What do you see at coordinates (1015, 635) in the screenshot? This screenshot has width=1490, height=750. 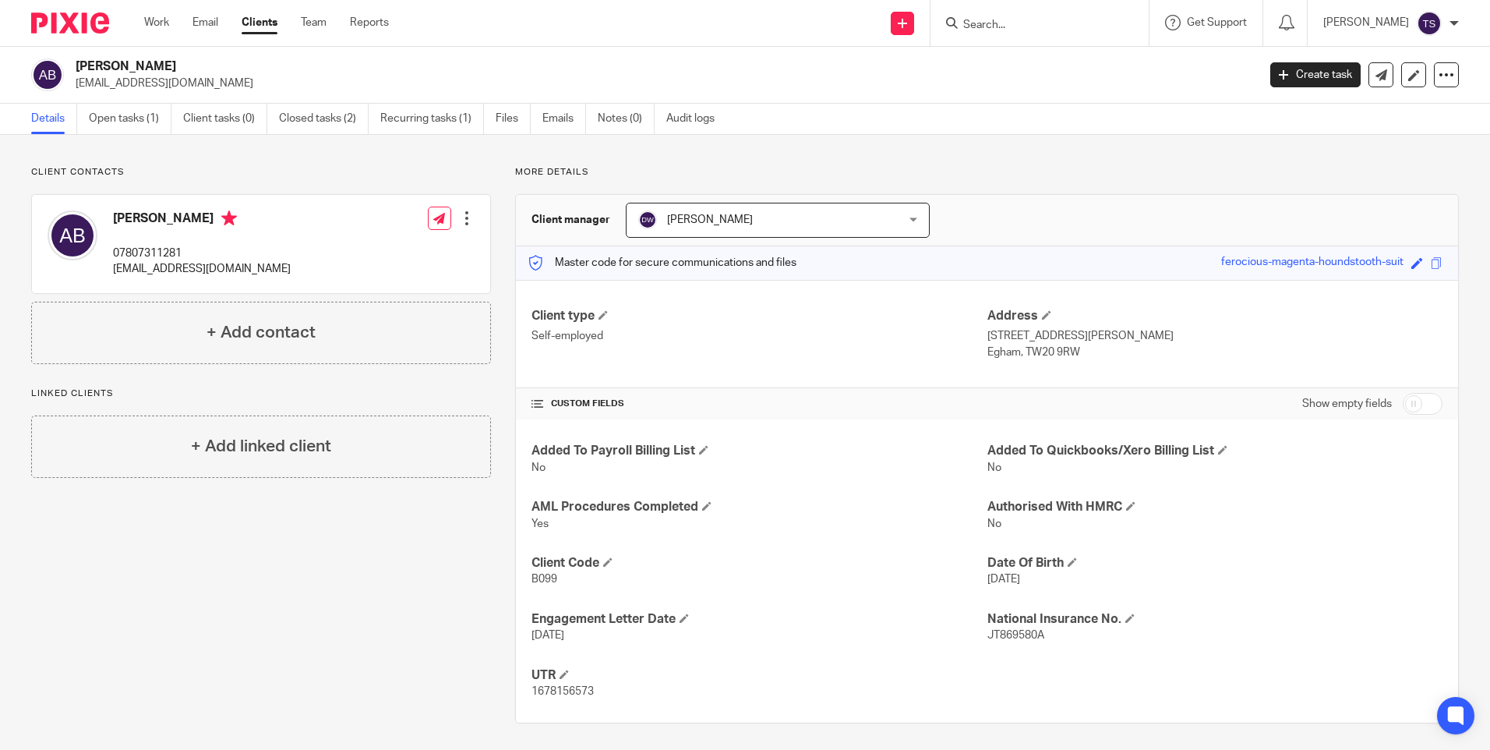 I see `span: JT869580A` at bounding box center [1015, 635].